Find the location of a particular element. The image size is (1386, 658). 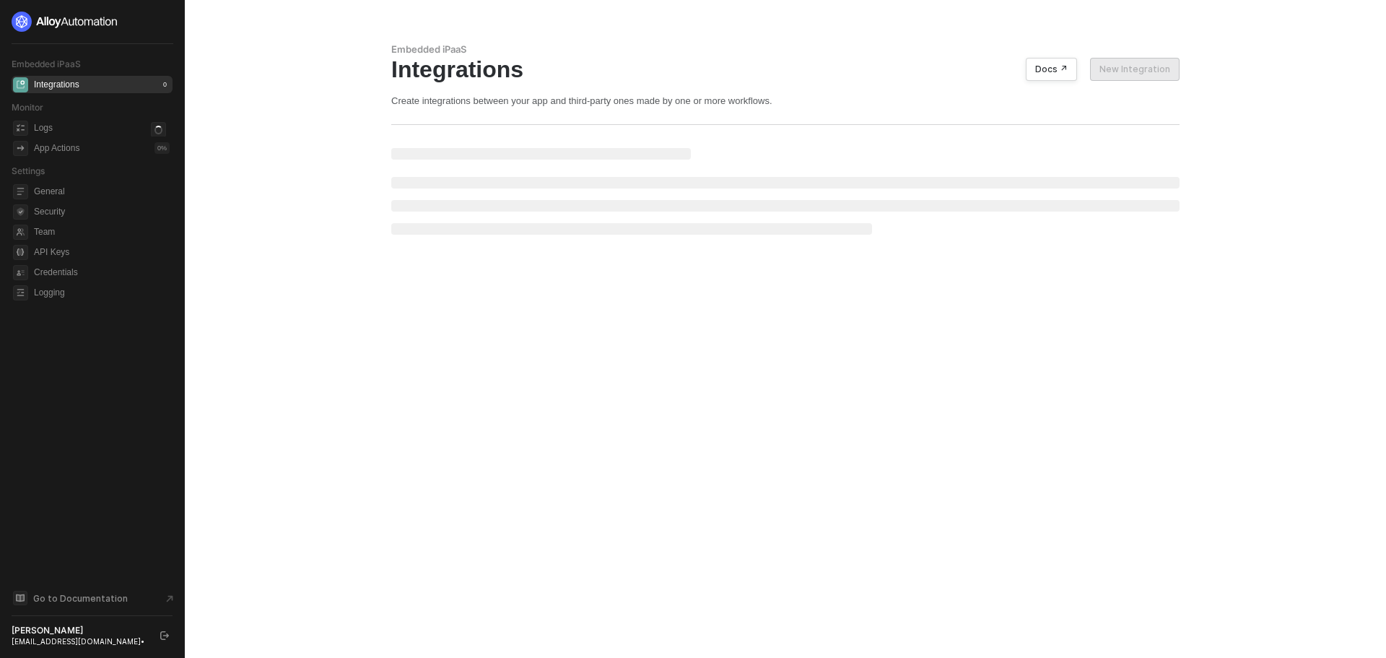

div: 0 % is located at coordinates (162, 148).